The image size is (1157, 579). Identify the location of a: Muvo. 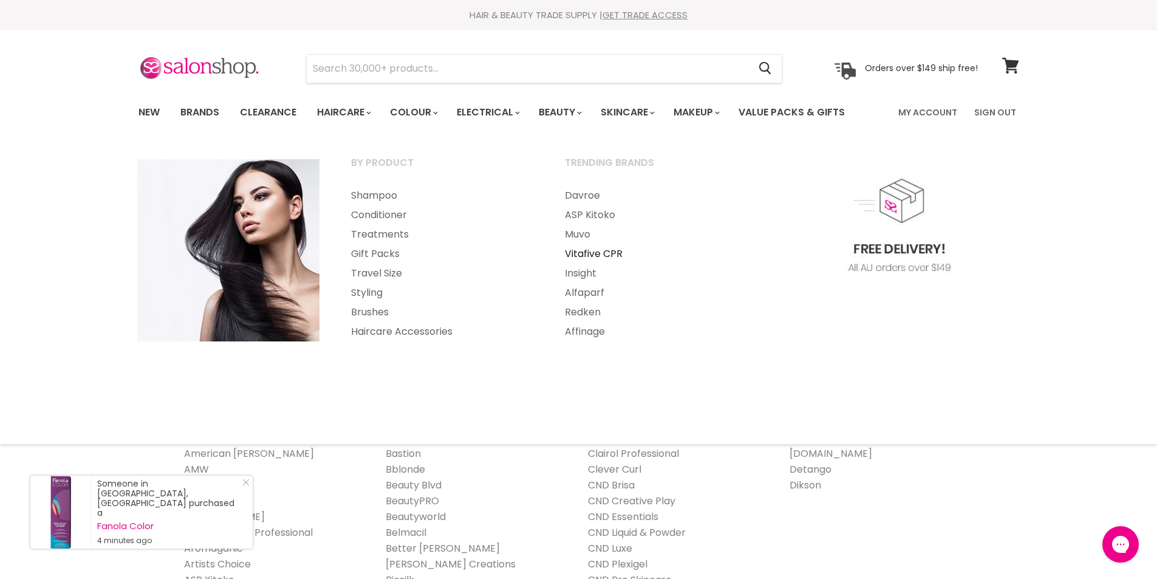
(655, 234).